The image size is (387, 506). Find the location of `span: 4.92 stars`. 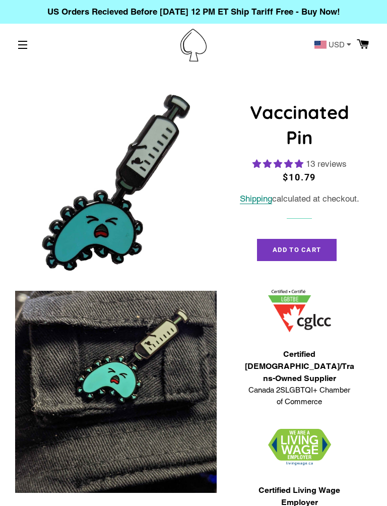

span: 4.92 stars is located at coordinates (279, 164).